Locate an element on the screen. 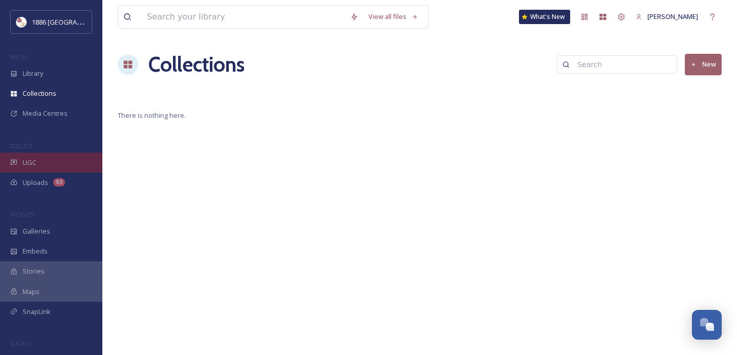 The image size is (737, 355). button: Open Chat is located at coordinates (707, 324).